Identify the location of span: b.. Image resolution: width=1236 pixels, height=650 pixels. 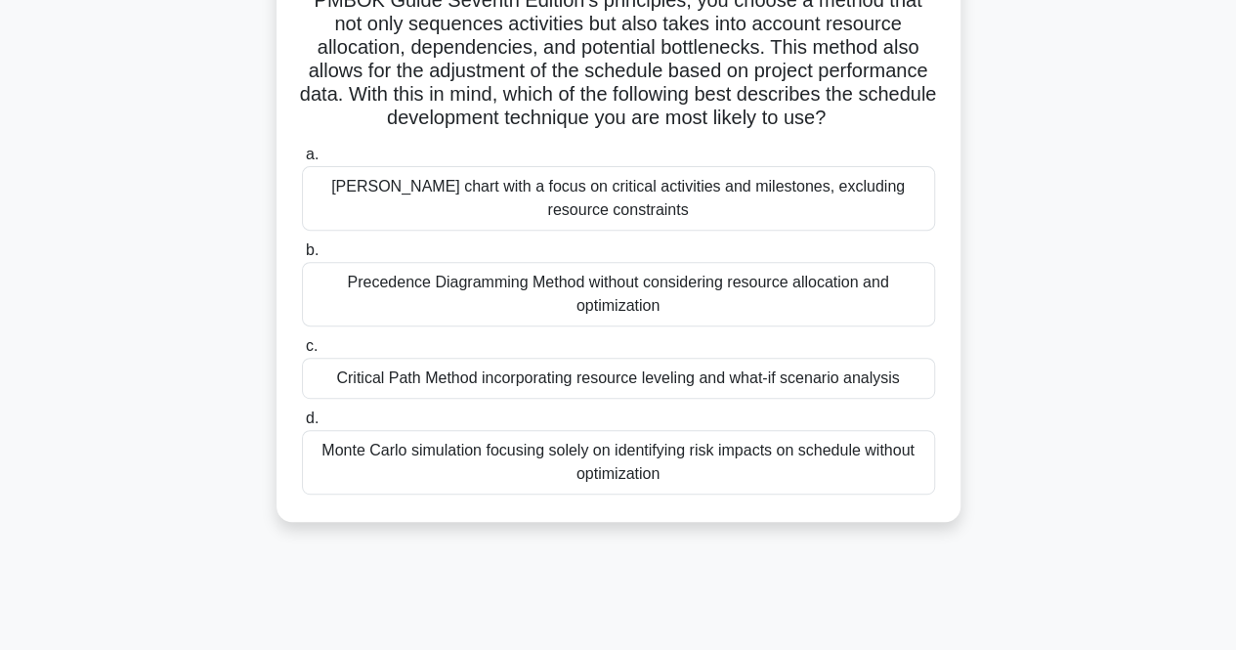
(312, 249).